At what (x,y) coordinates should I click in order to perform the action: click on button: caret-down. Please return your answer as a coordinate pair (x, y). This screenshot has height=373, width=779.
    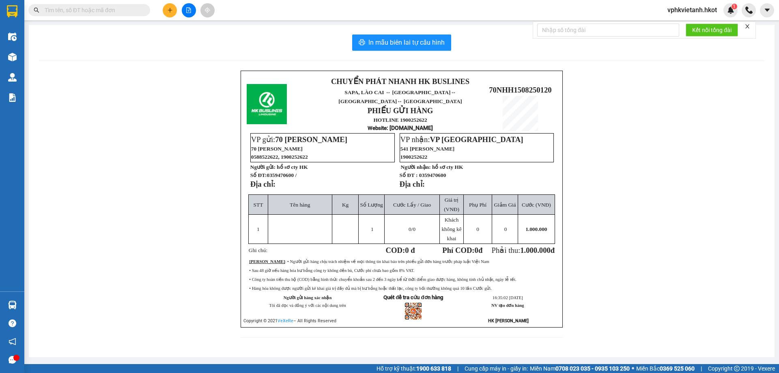
    Looking at the image, I should click on (767, 10).